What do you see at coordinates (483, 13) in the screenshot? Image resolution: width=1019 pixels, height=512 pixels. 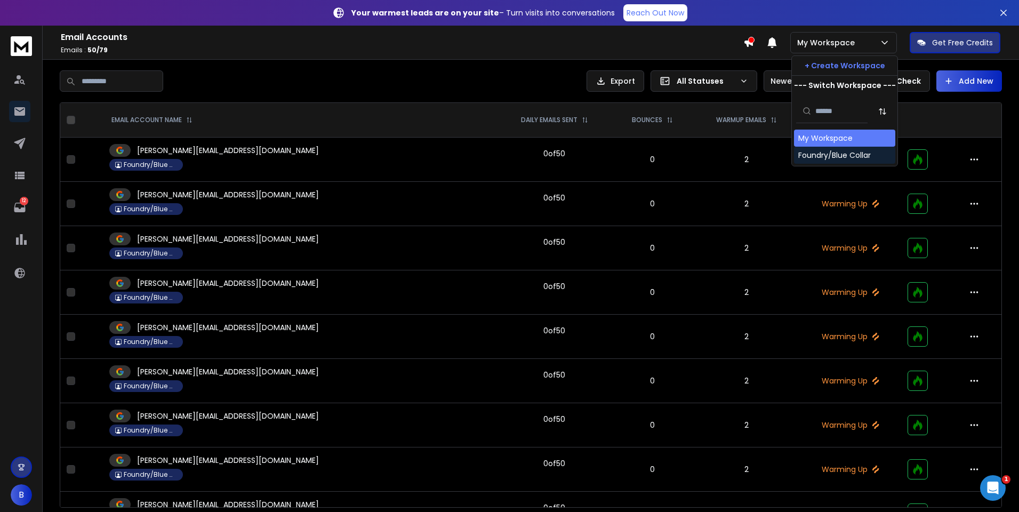 I see `p: – Turn visits into conversations` at bounding box center [483, 13].